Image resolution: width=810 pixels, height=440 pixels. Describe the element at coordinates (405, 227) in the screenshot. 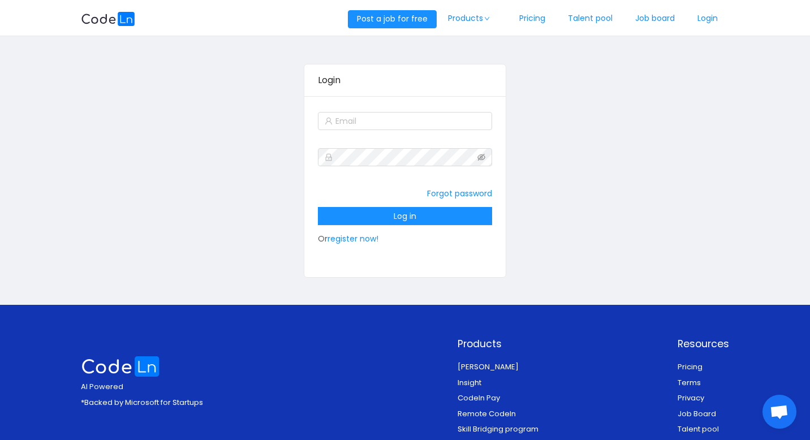

I see `span: Or` at that location.